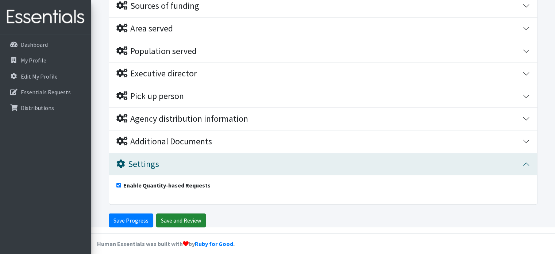 This screenshot has width=555, height=254. What do you see at coordinates (323, 28) in the screenshot?
I see `button: Area served` at bounding box center [323, 28].